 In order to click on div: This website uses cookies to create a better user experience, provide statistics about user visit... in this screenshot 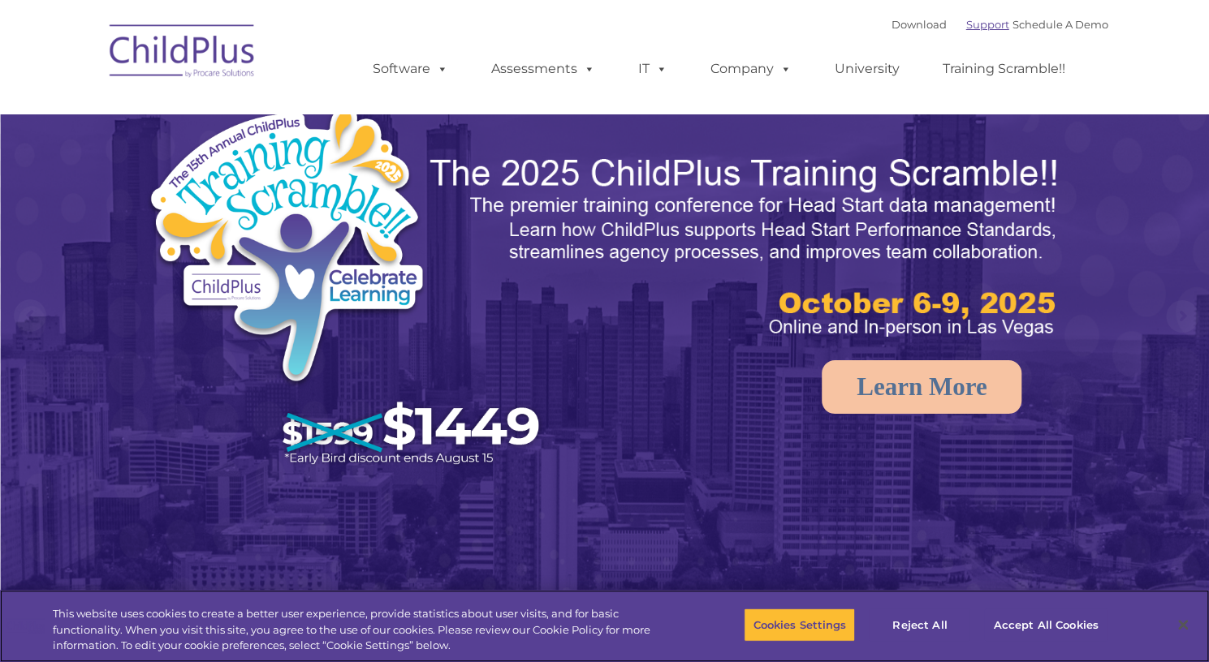, I will do `click(359, 630)`.